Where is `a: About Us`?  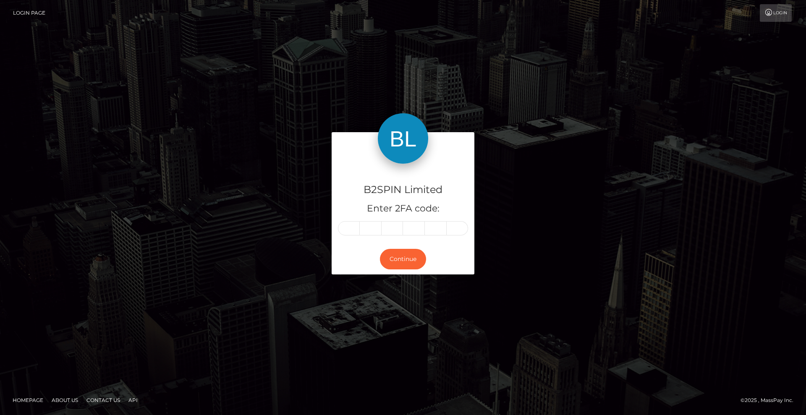
a: About Us is located at coordinates (65, 400).